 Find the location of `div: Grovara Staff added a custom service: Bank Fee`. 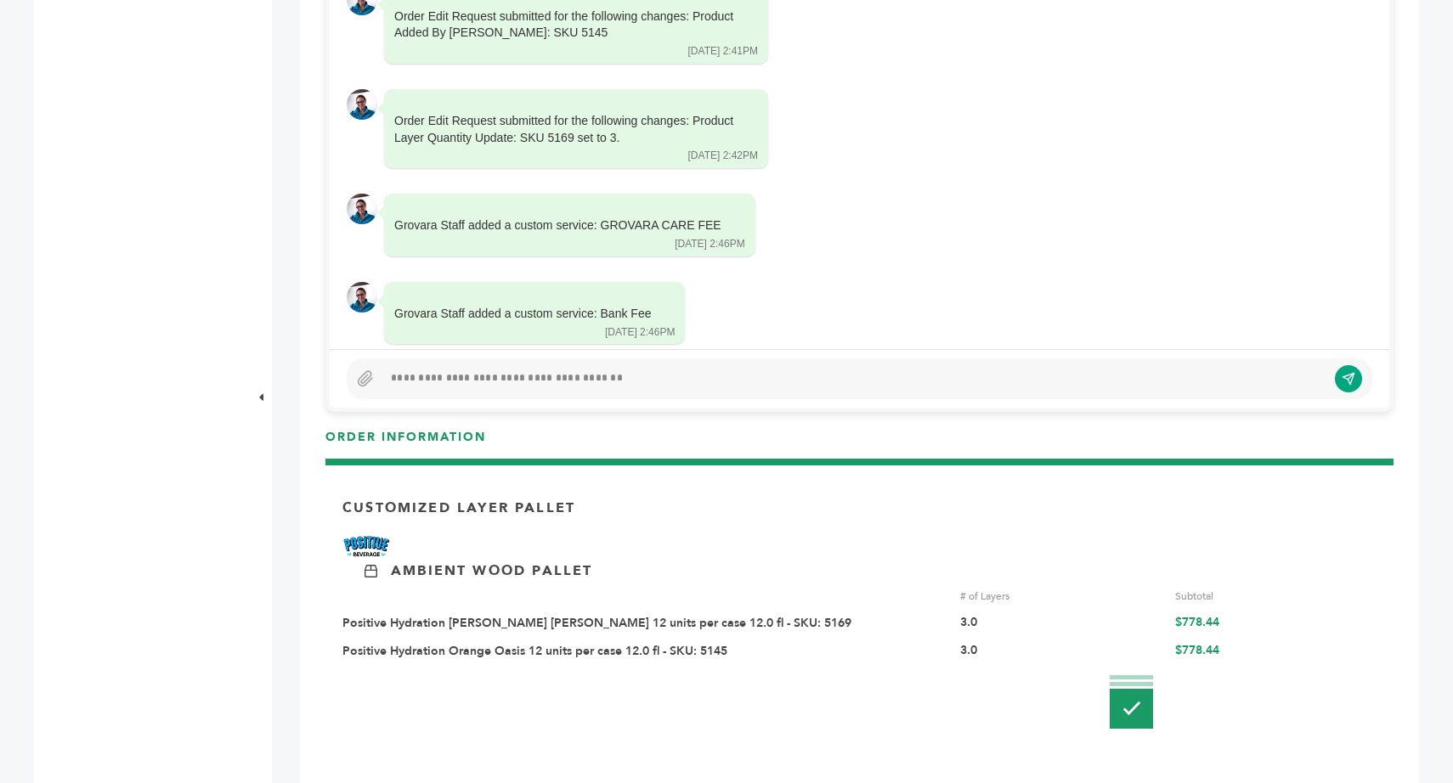

div: Grovara Staff added a custom service: Bank Fee is located at coordinates (522, 314).